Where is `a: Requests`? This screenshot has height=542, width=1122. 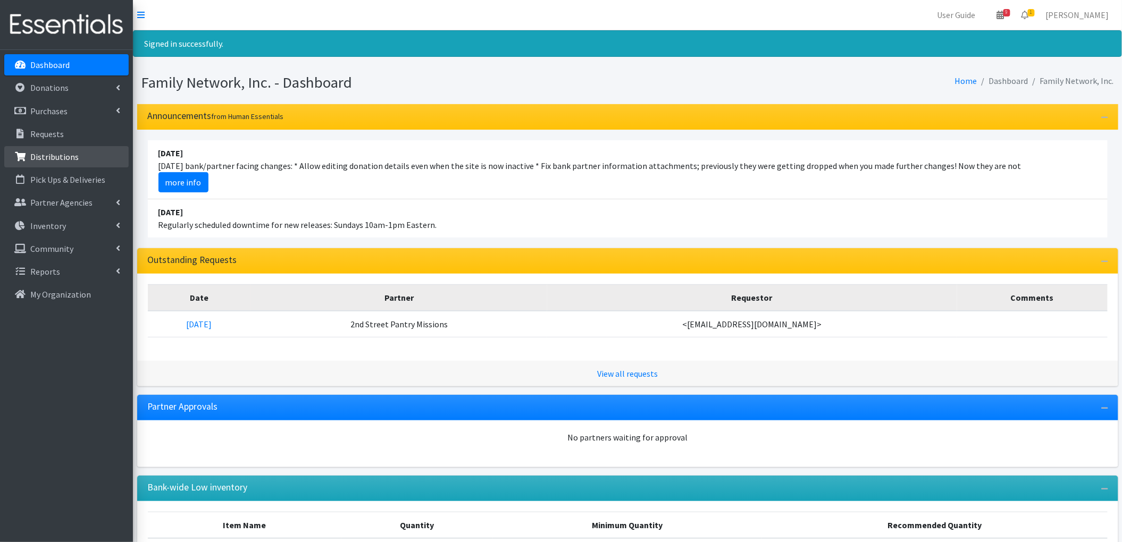 a: Requests is located at coordinates (66, 134).